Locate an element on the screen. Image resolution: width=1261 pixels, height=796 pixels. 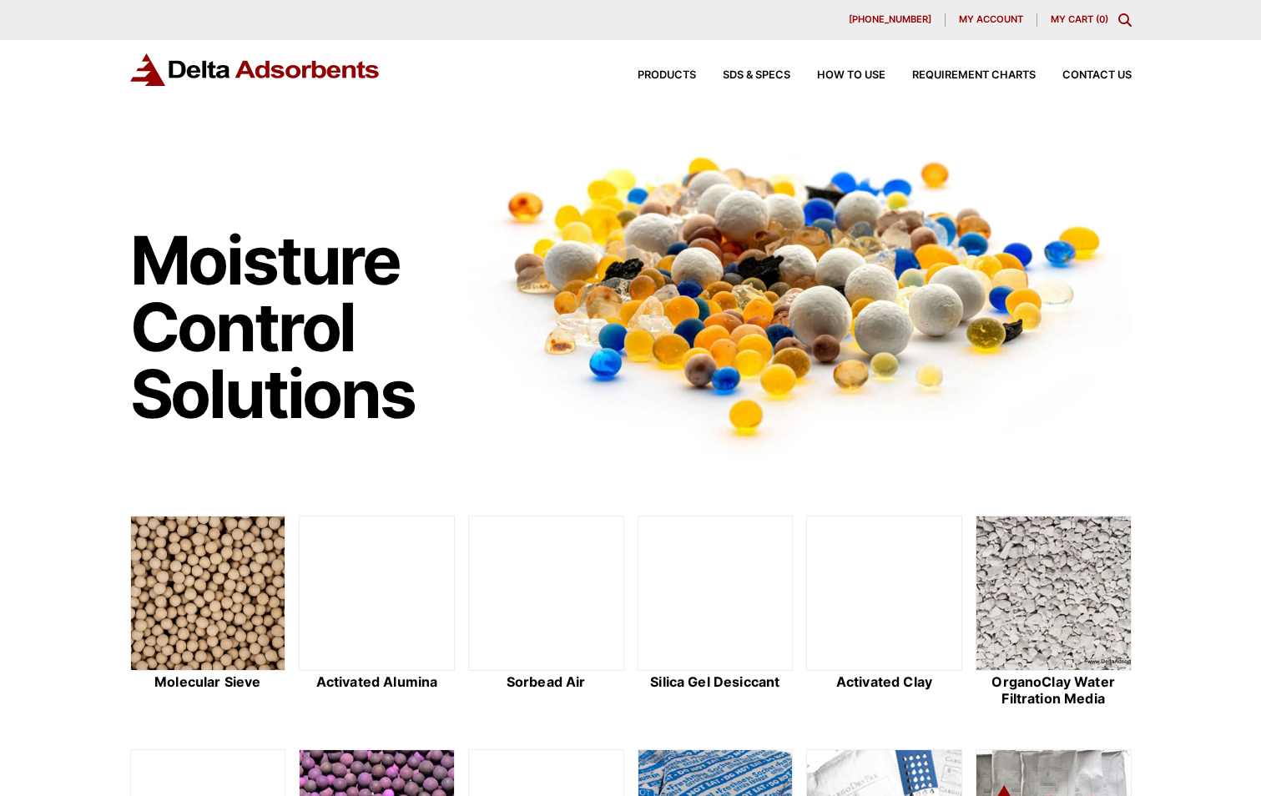
h2: Silica Gel Desiccant is located at coordinates (715, 682).